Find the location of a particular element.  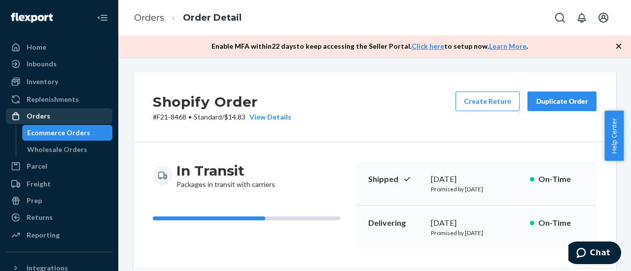

a: Replenishments is located at coordinates (59, 100).